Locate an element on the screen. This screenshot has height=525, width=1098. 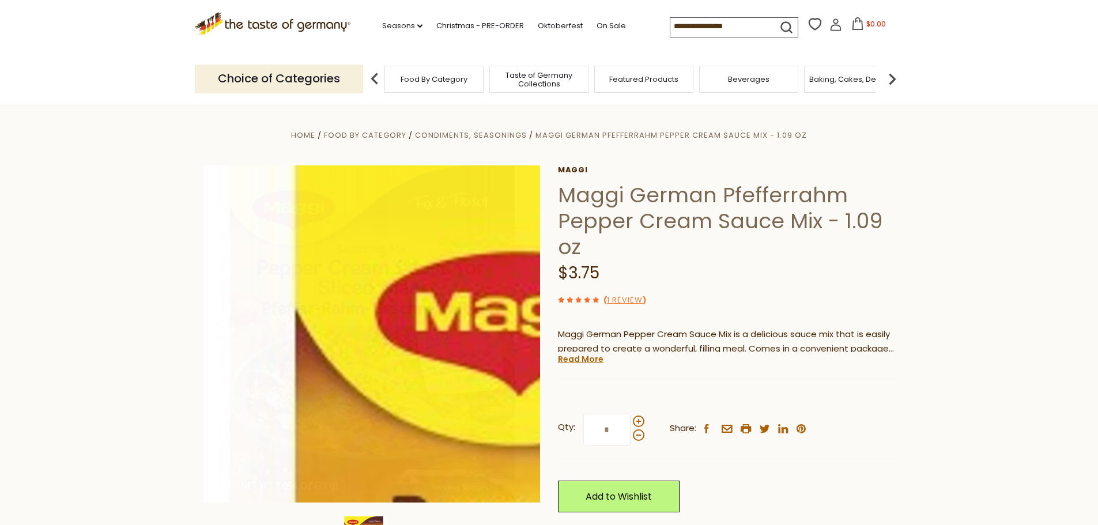
a: Christmas - PRE-ORDER is located at coordinates (480, 26).